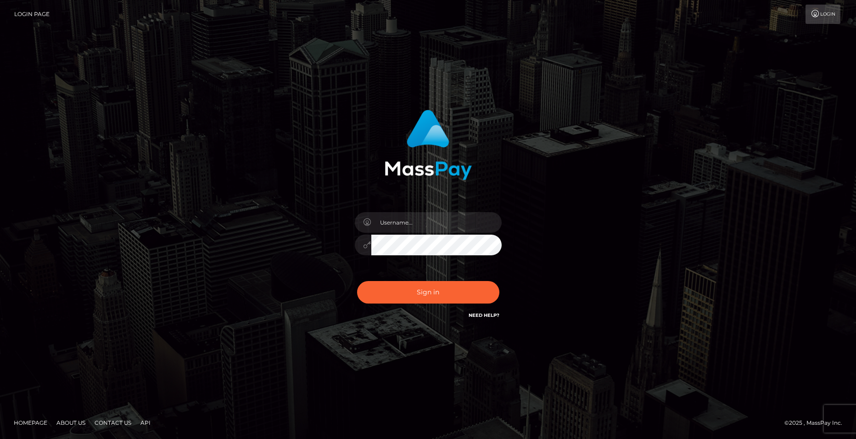  I want to click on a: About Us, so click(71, 422).